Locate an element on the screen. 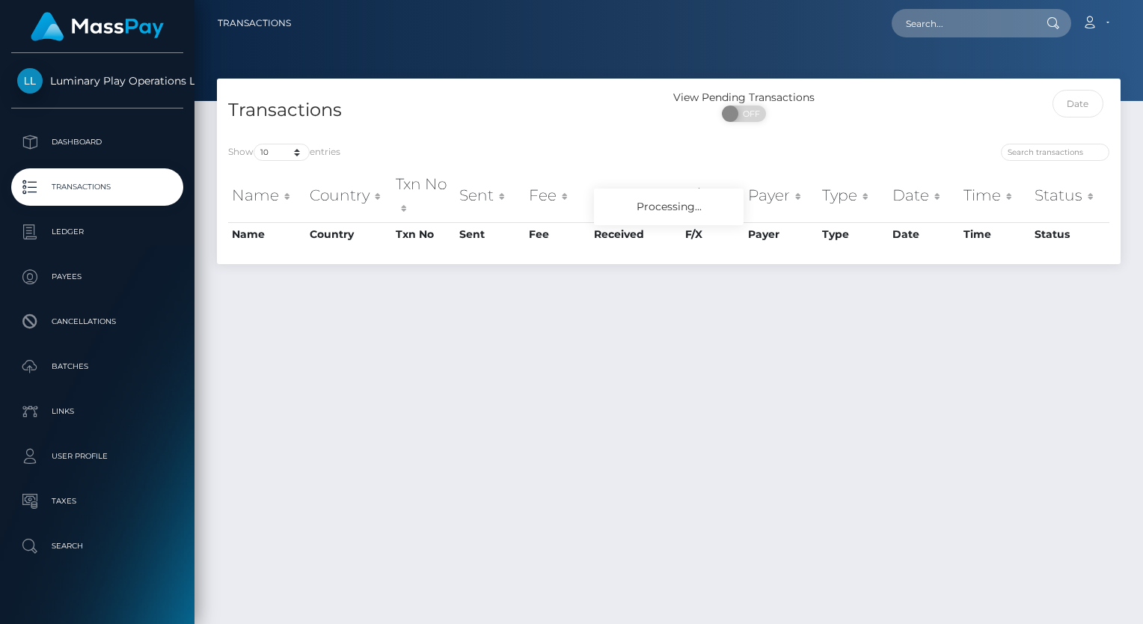 This screenshot has height=624, width=1143. input: Date filter is located at coordinates (1078, 103).